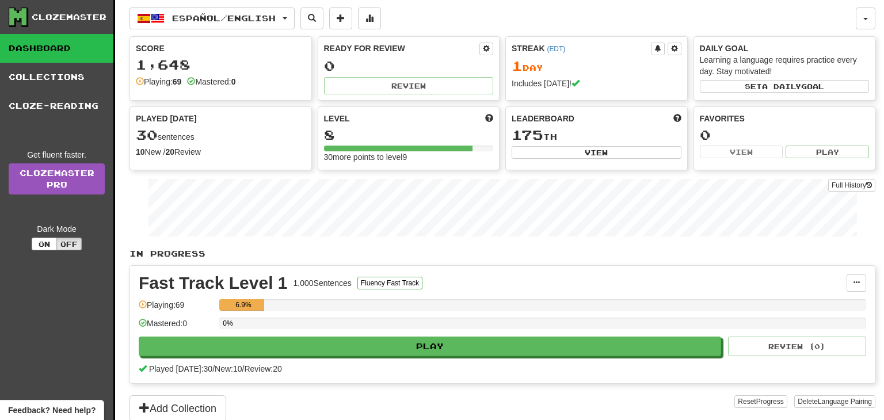  I want to click on div: Mastered: 0, so click(176, 327).